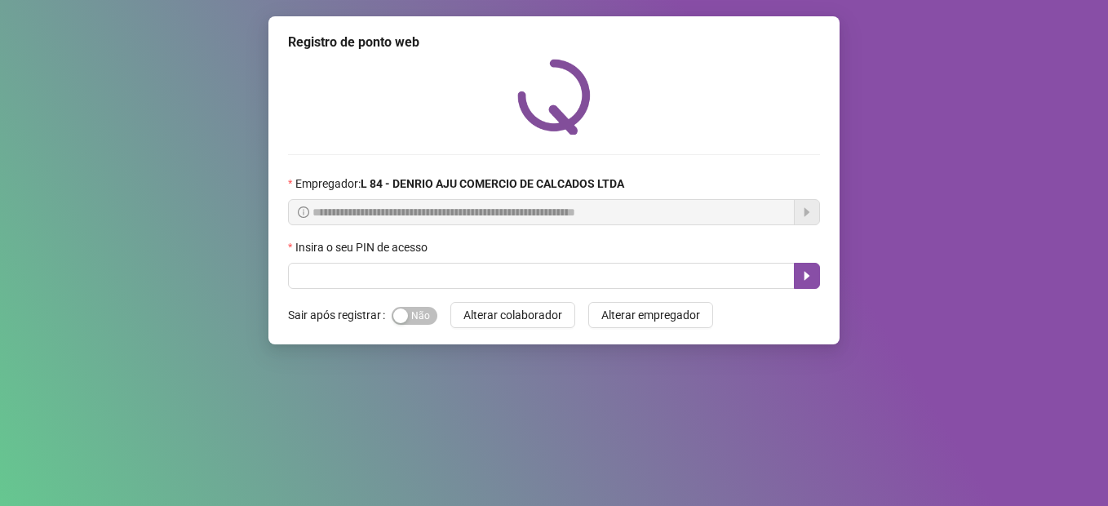 The width and height of the screenshot is (1108, 506). I want to click on div: Registro de ponto web, so click(554, 42).